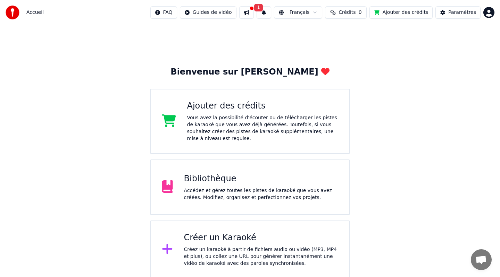 This screenshot has height=277, width=500. Describe the element at coordinates (261, 179) in the screenshot. I see `div: Bibliothèque` at that location.